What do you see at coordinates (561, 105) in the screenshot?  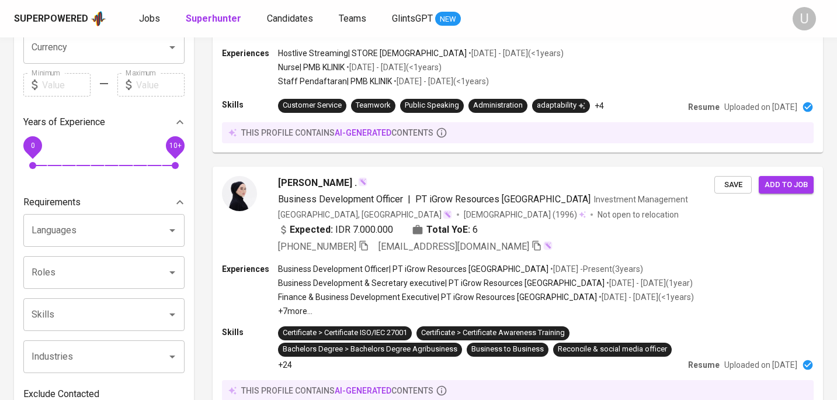 I see `div: adaptability` at bounding box center [561, 105].